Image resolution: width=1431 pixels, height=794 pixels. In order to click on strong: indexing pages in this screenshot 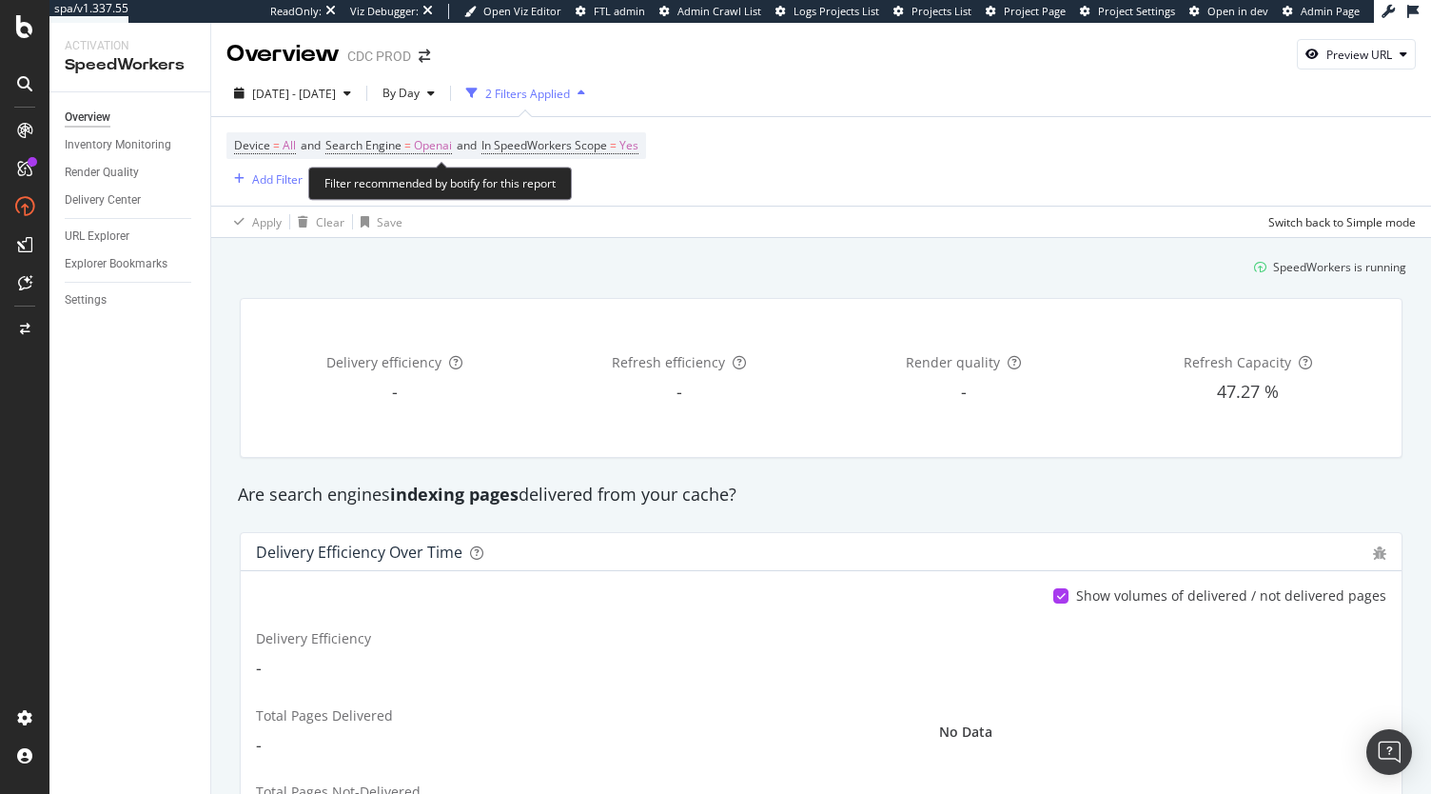, I will do `click(454, 494)`.